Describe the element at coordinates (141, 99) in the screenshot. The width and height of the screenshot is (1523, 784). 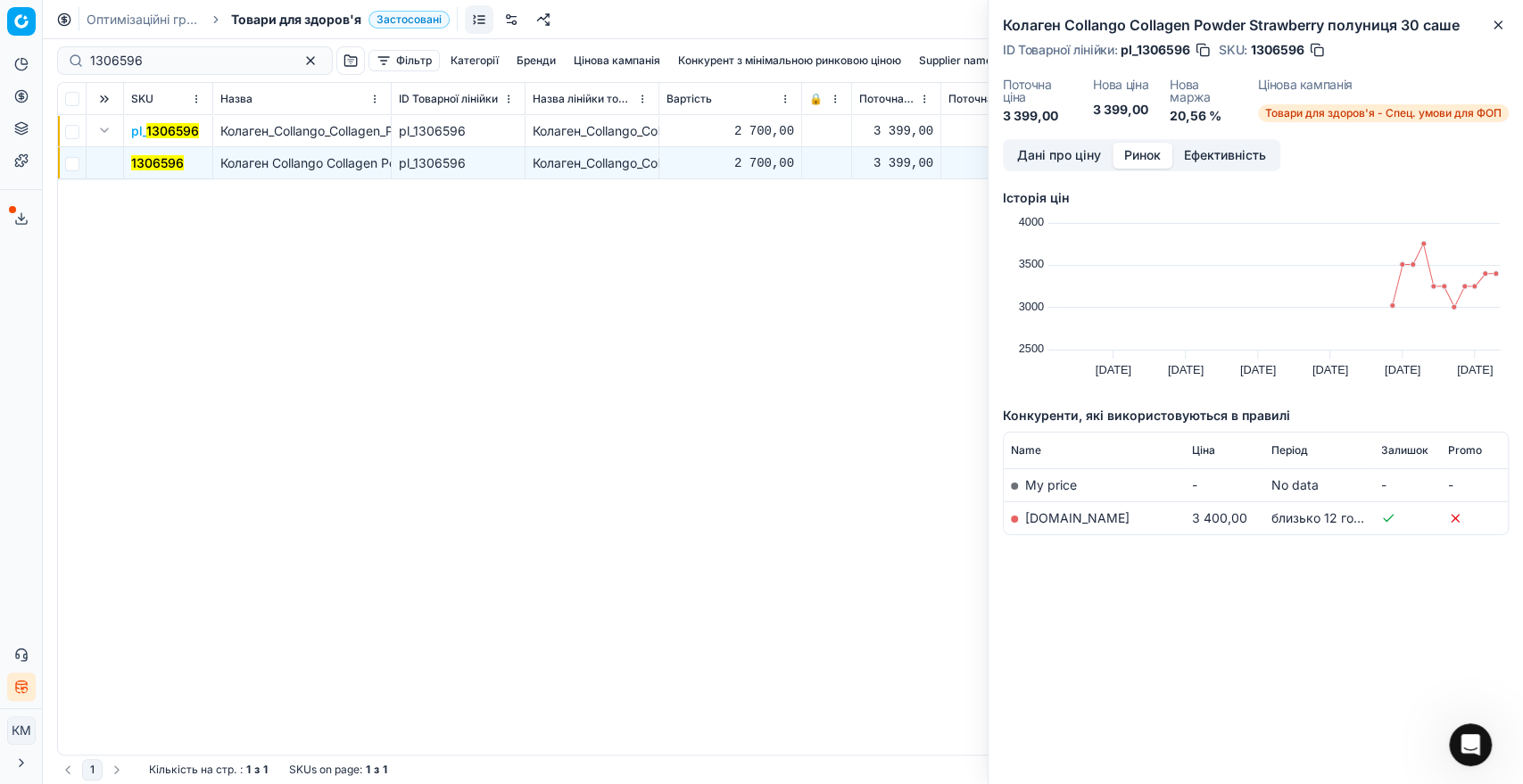
I see `span: SKU` at that location.